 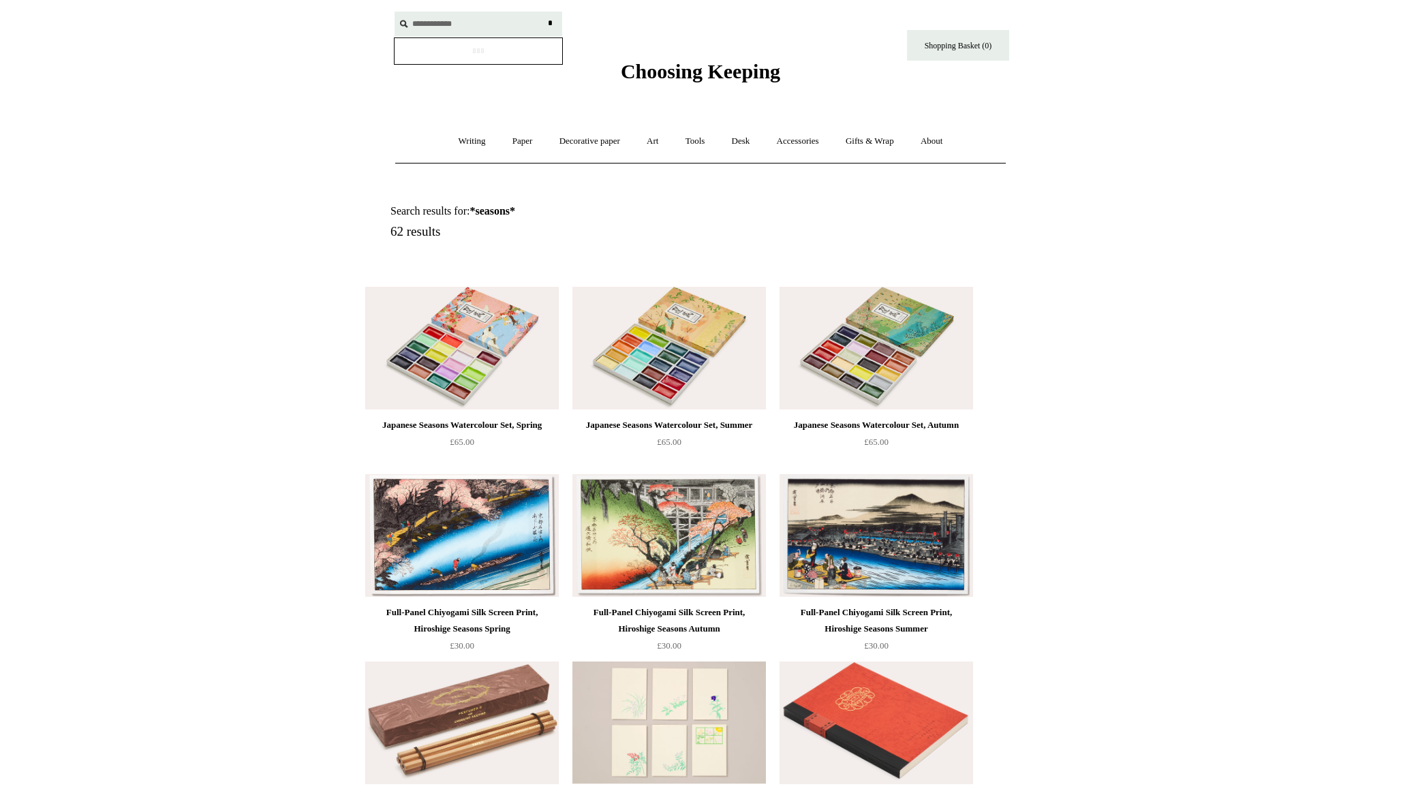 I want to click on a: Full-Panel Chiyogami Silk Screen Print, Hiroshige Seasons Autumn £30.00, so click(x=669, y=632).